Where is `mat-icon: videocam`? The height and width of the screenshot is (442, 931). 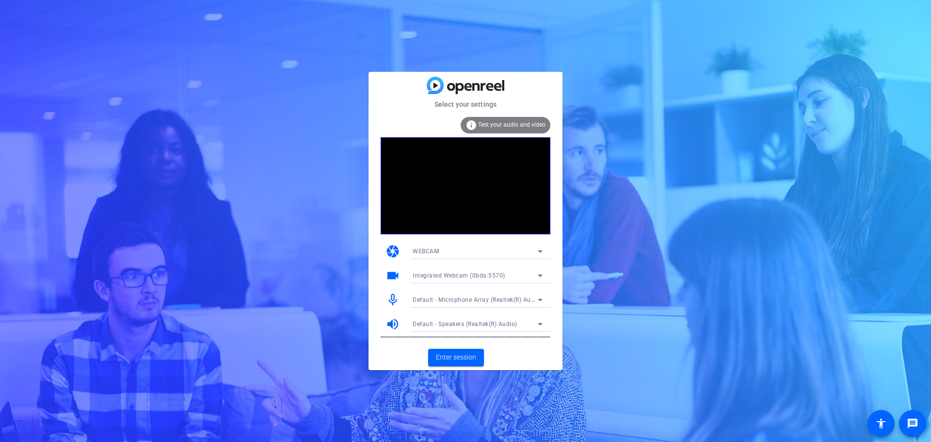
mat-icon: videocam is located at coordinates (393, 276).